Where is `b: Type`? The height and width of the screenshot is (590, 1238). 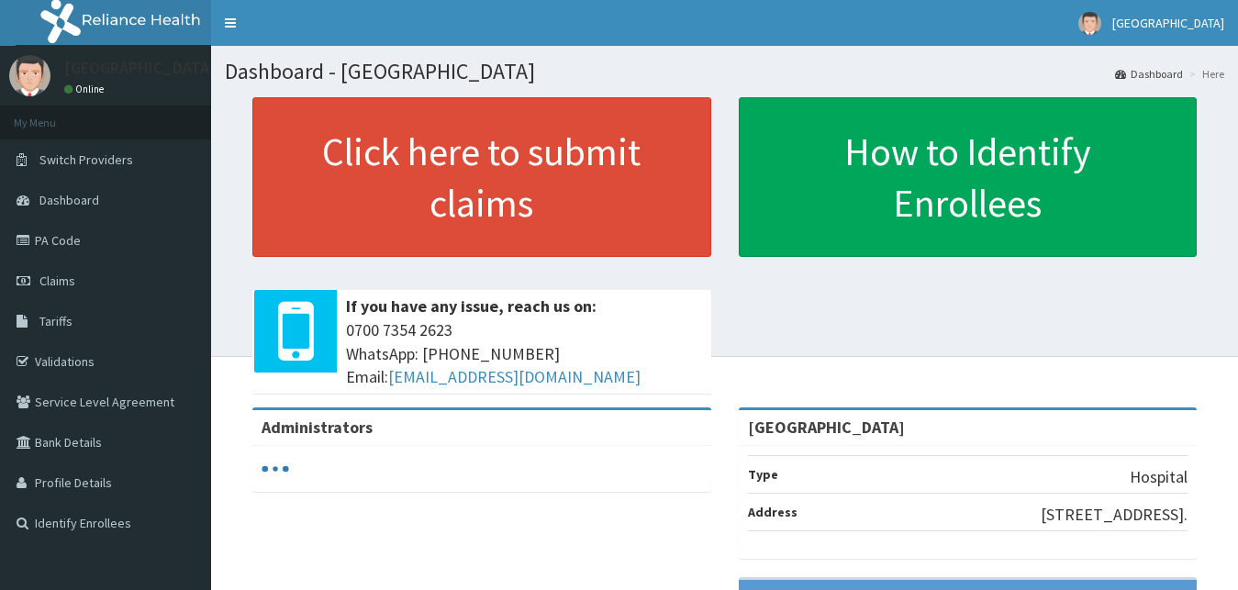 b: Type is located at coordinates (763, 475).